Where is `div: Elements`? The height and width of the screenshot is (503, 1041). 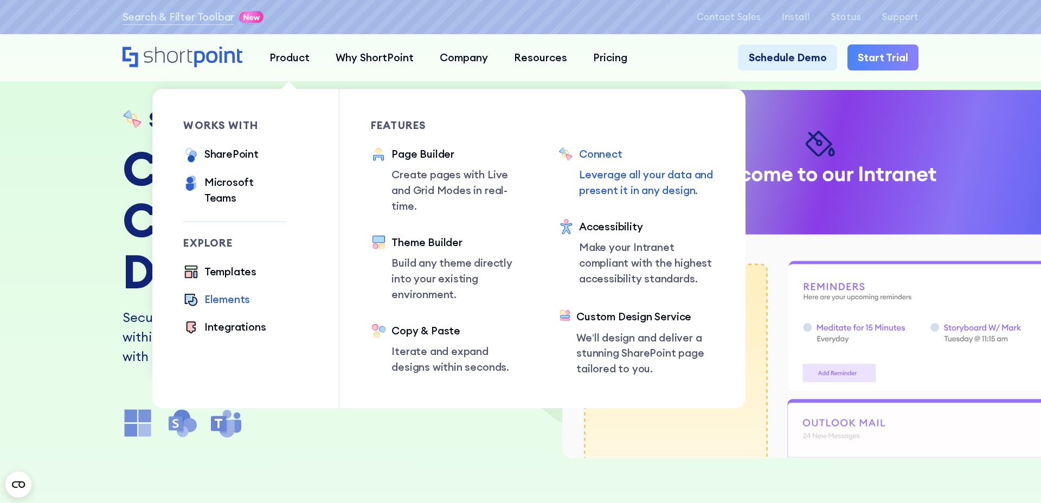
div: Elements is located at coordinates (227, 299).